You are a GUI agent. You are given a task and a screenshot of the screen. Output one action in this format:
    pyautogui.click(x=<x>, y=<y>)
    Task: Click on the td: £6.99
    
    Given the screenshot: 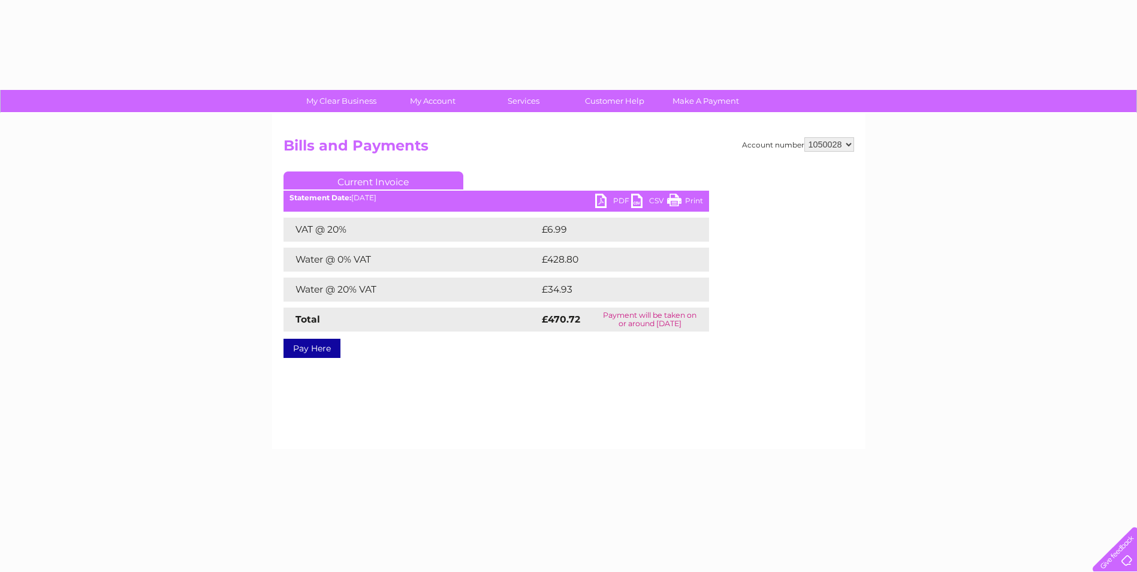 What is the action you would take?
    pyautogui.click(x=610, y=230)
    